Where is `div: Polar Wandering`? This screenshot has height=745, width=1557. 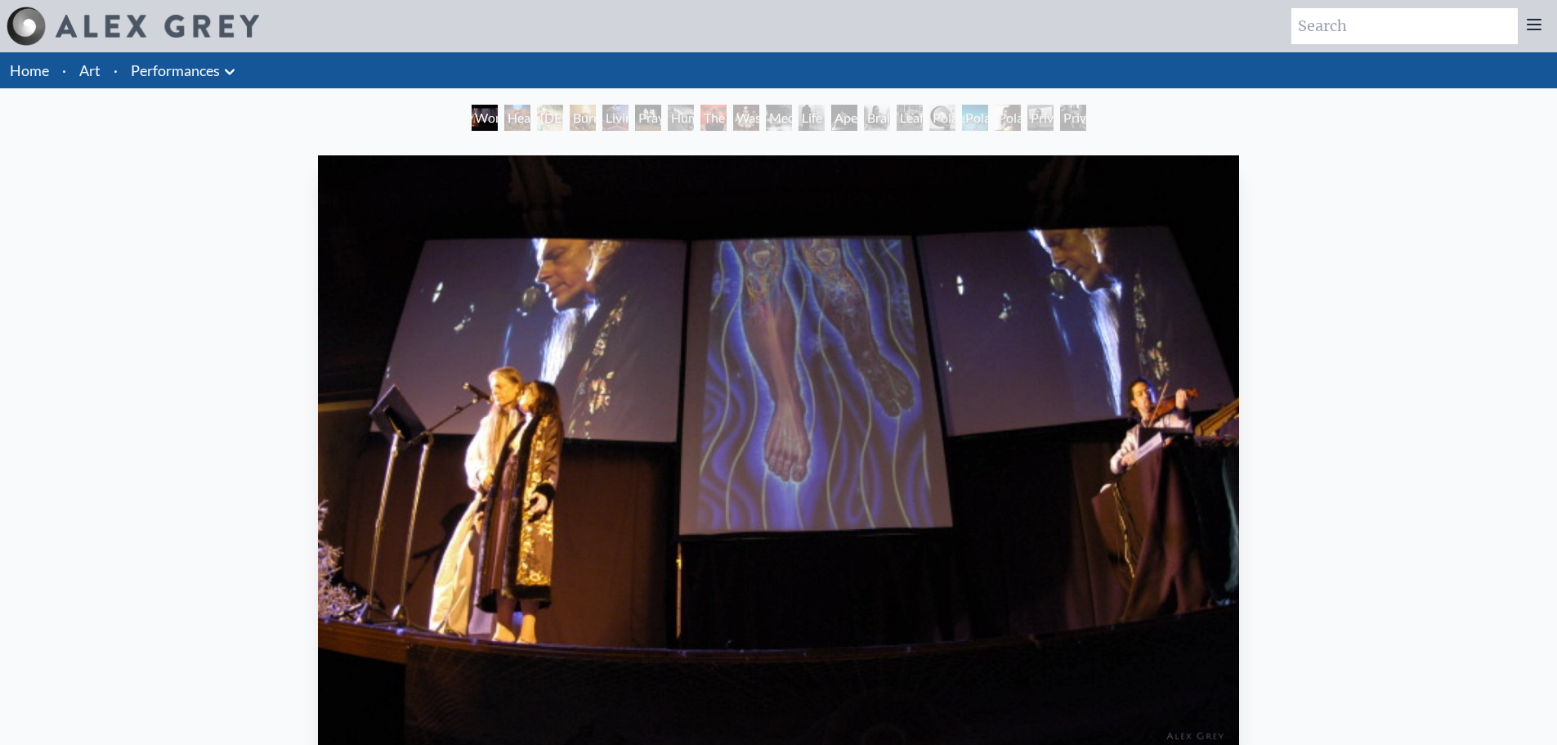
div: Polar Wandering is located at coordinates (975, 118).